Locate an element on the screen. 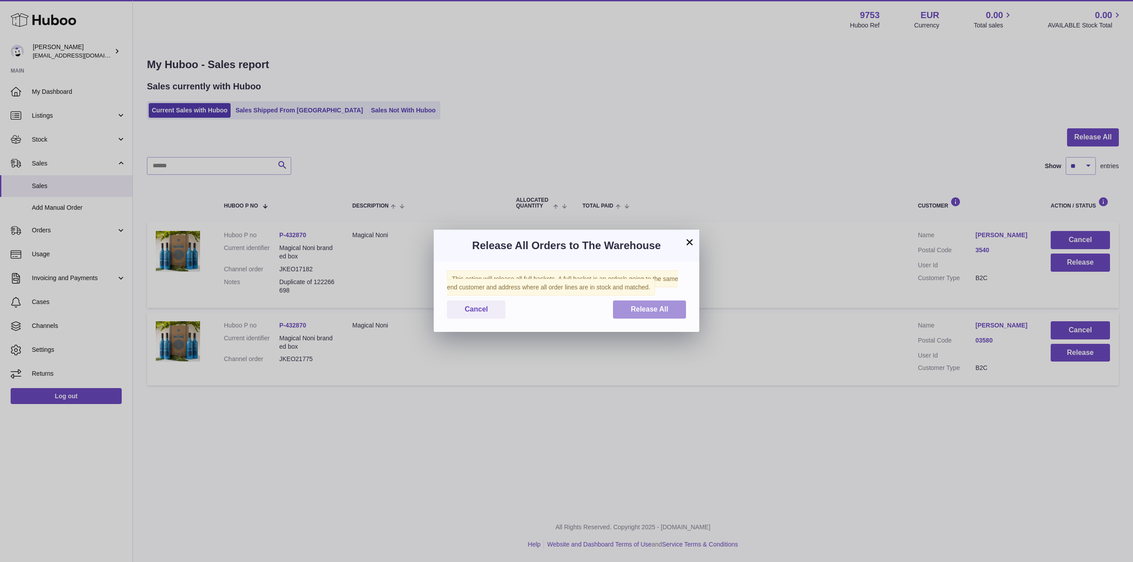  span: This action will release all full baskets. A full basket is an order/s going to the same end cust... is located at coordinates (562, 283).